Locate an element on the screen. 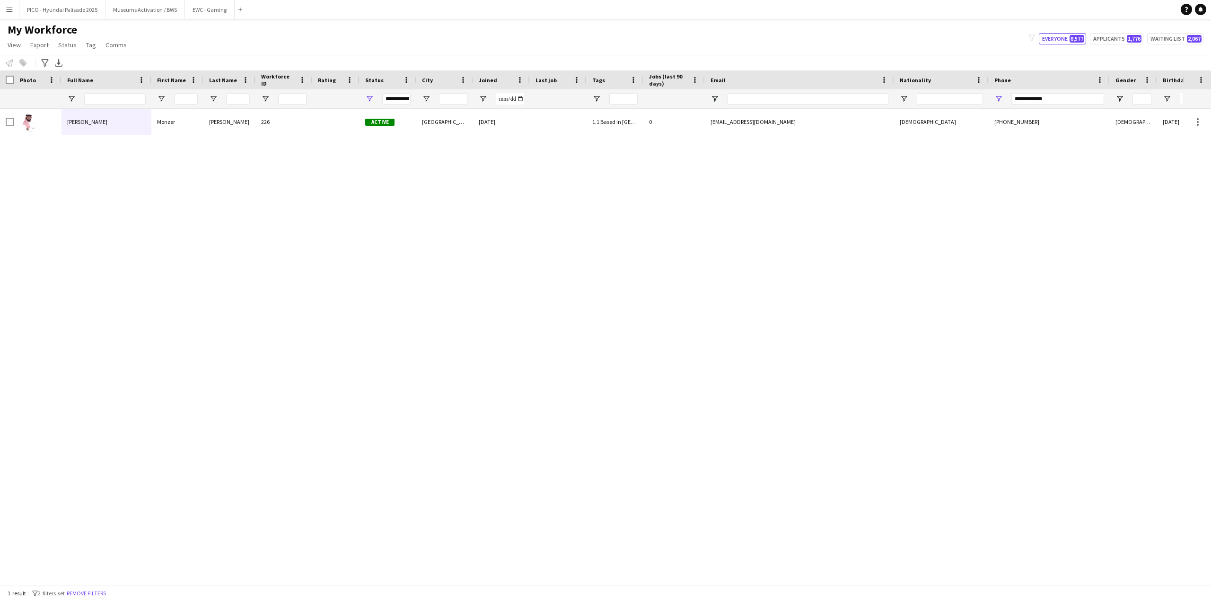 The height and width of the screenshot is (601, 1211). input: Joined Filter Input is located at coordinates (510, 99).